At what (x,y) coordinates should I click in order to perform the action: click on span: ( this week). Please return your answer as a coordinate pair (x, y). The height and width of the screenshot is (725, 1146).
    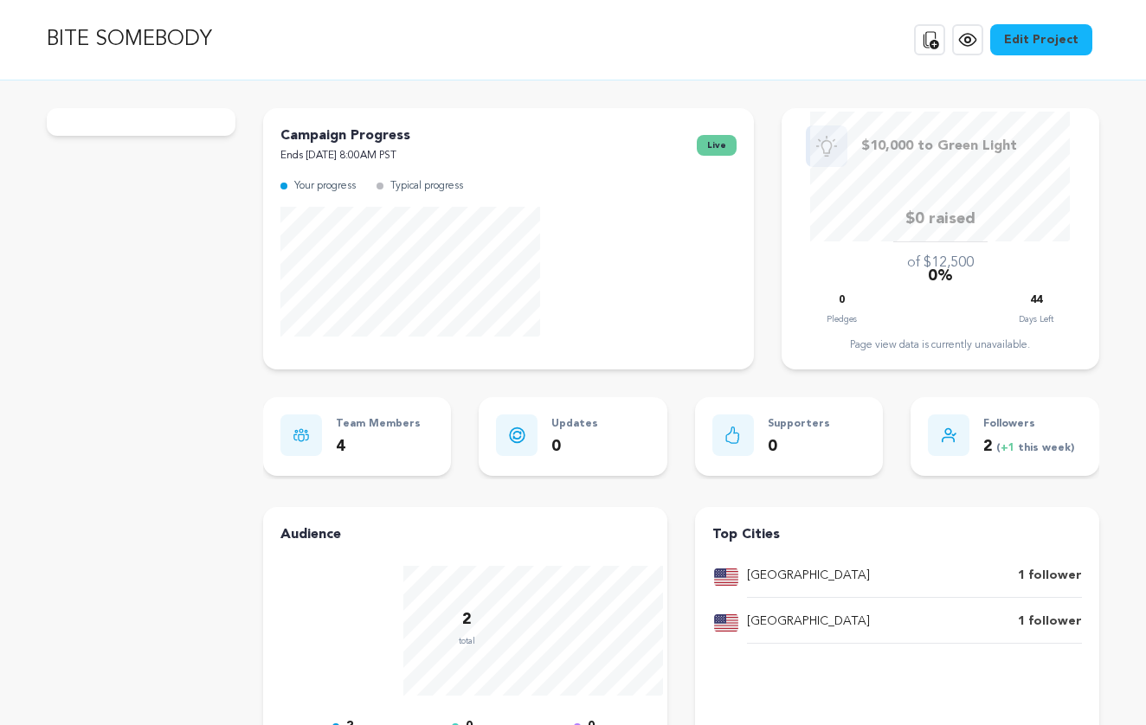
    Looking at the image, I should click on (1033, 448).